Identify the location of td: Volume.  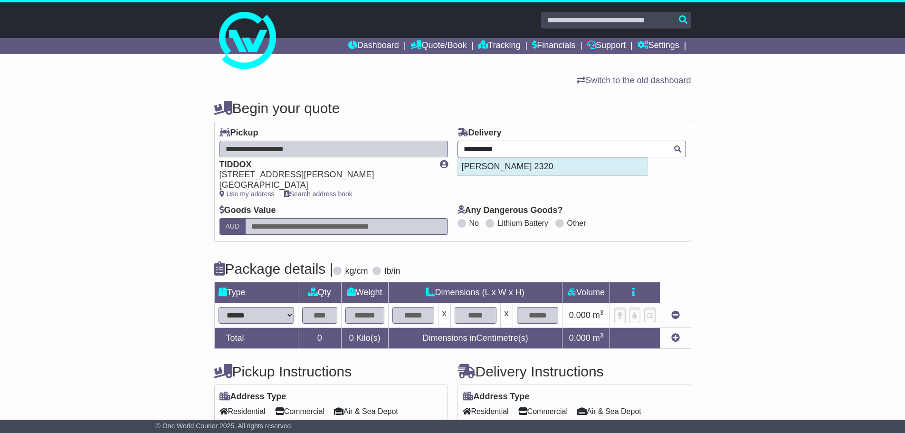
(586, 292).